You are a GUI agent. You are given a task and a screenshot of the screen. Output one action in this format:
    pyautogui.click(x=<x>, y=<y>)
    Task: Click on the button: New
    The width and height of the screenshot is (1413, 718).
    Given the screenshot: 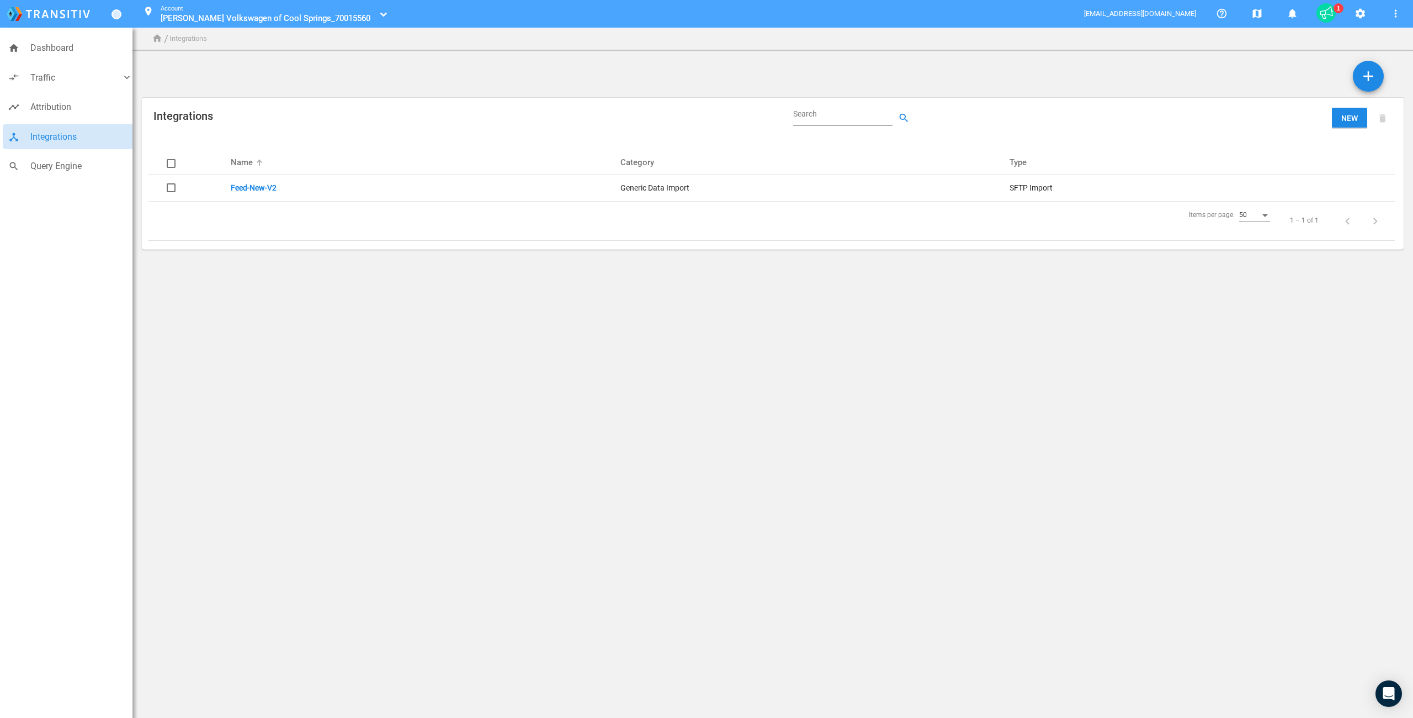 What is the action you would take?
    pyautogui.click(x=1350, y=118)
    